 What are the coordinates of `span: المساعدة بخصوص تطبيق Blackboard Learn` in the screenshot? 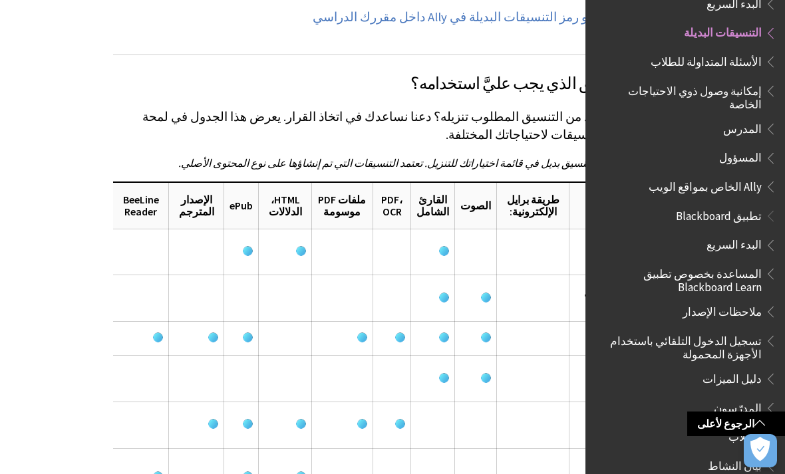 It's located at (681, 278).